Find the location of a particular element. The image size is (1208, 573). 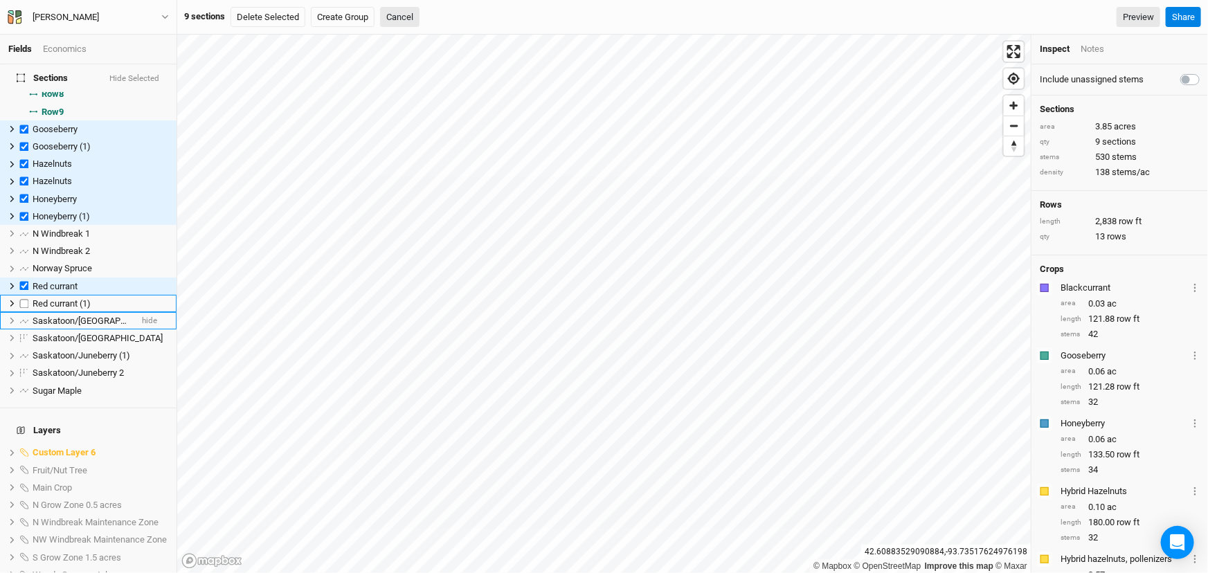

button: Hide Selected is located at coordinates (134, 79).